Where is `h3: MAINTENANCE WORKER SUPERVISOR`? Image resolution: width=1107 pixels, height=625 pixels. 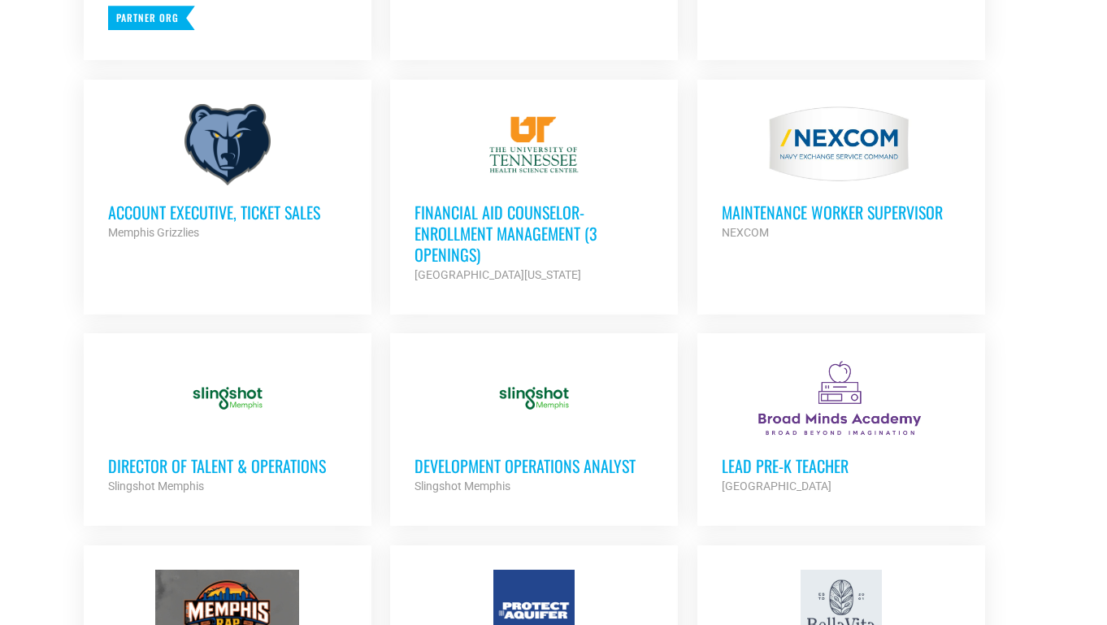
h3: MAINTENANCE WORKER SUPERVISOR is located at coordinates (841, 212).